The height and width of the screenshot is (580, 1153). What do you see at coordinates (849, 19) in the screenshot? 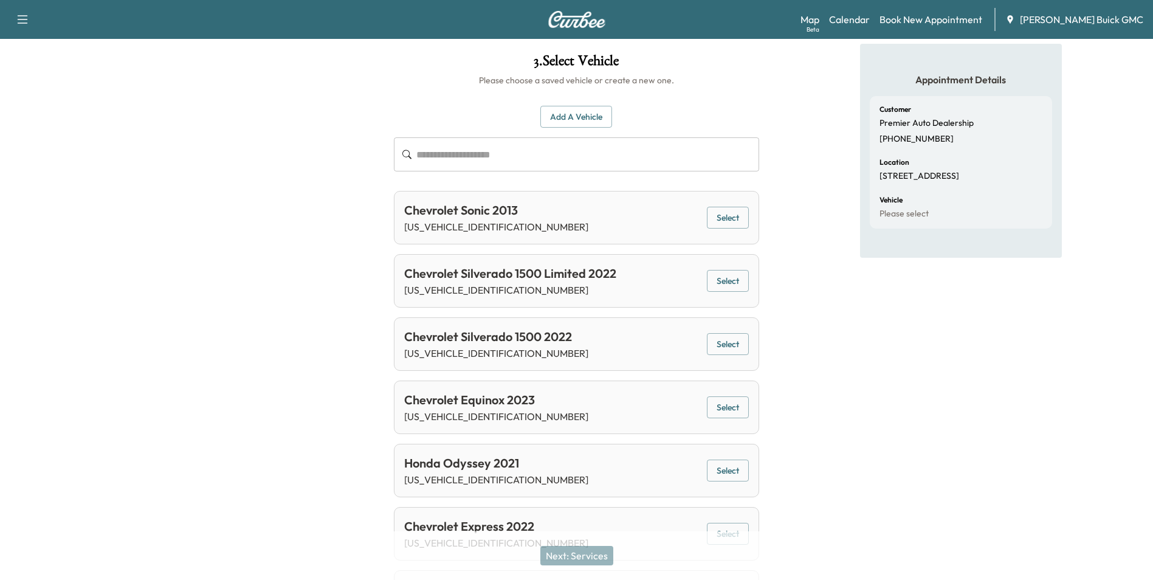
I see `a: Calendar` at bounding box center [849, 19].